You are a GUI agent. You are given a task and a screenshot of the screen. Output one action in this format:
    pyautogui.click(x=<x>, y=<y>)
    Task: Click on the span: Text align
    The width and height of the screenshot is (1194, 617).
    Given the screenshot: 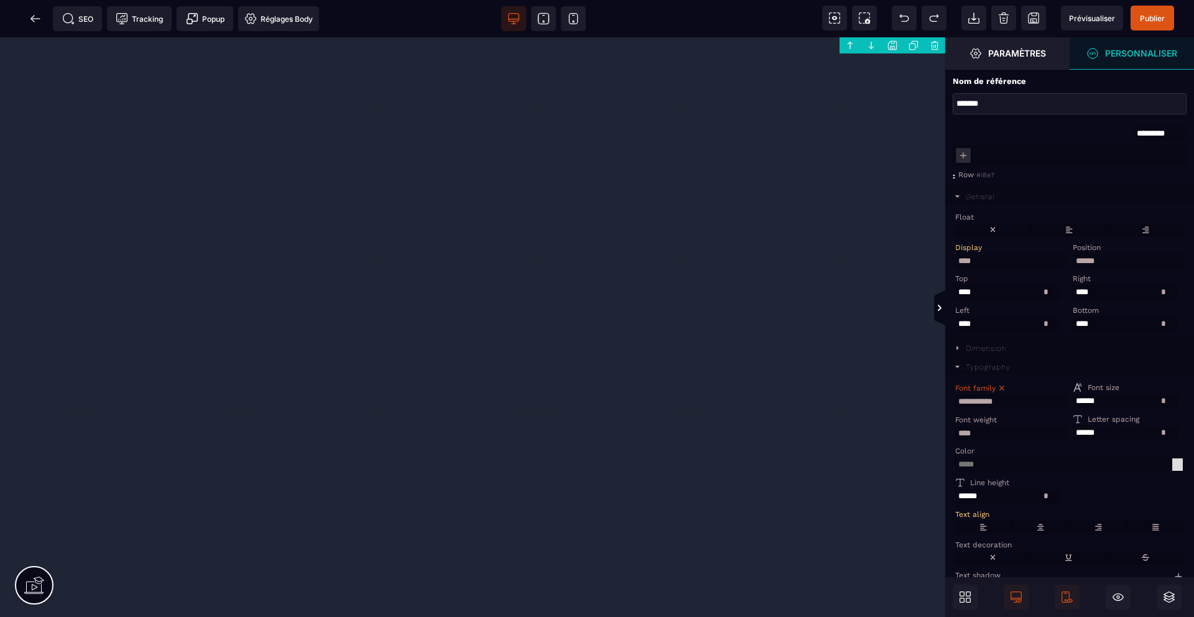 What is the action you would take?
    pyautogui.click(x=972, y=514)
    